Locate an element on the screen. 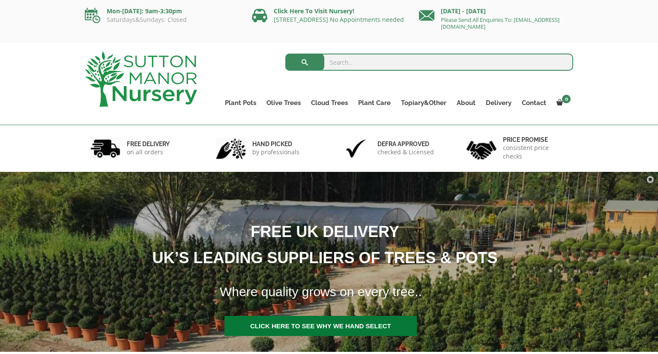 This screenshot has height=354, width=658. a: Delivery is located at coordinates (499, 103).